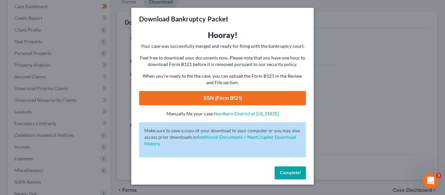 Image resolution: width=445 pixels, height=195 pixels. What do you see at coordinates (290, 173) in the screenshot?
I see `span: Complete!` at bounding box center [290, 173].